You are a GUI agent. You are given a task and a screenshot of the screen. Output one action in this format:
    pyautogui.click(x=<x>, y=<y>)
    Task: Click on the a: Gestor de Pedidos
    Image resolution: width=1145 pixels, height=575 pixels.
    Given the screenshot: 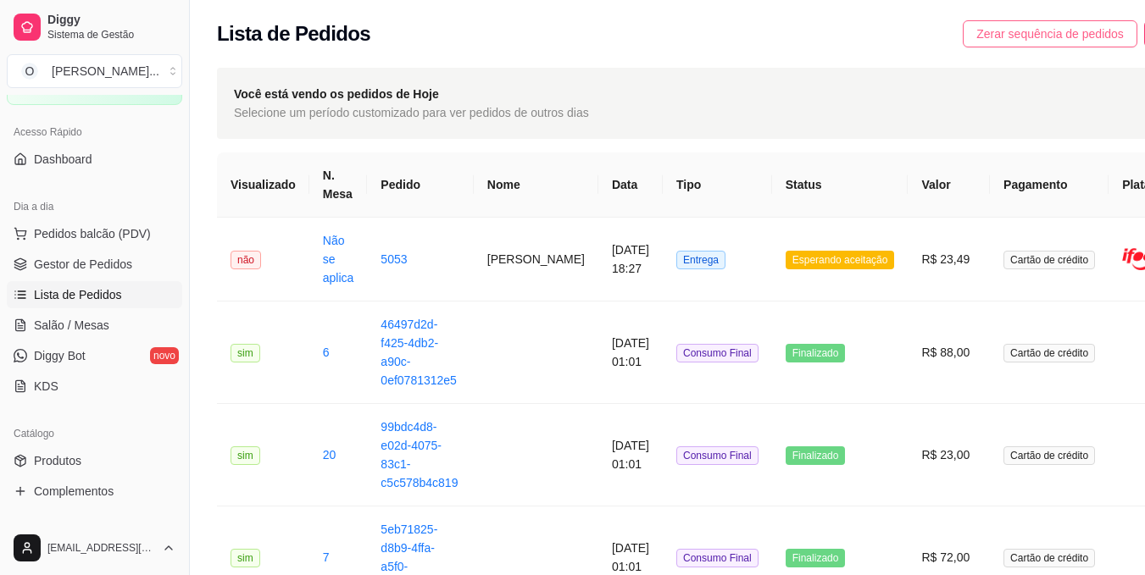 What is the action you would take?
    pyautogui.click(x=94, y=264)
    